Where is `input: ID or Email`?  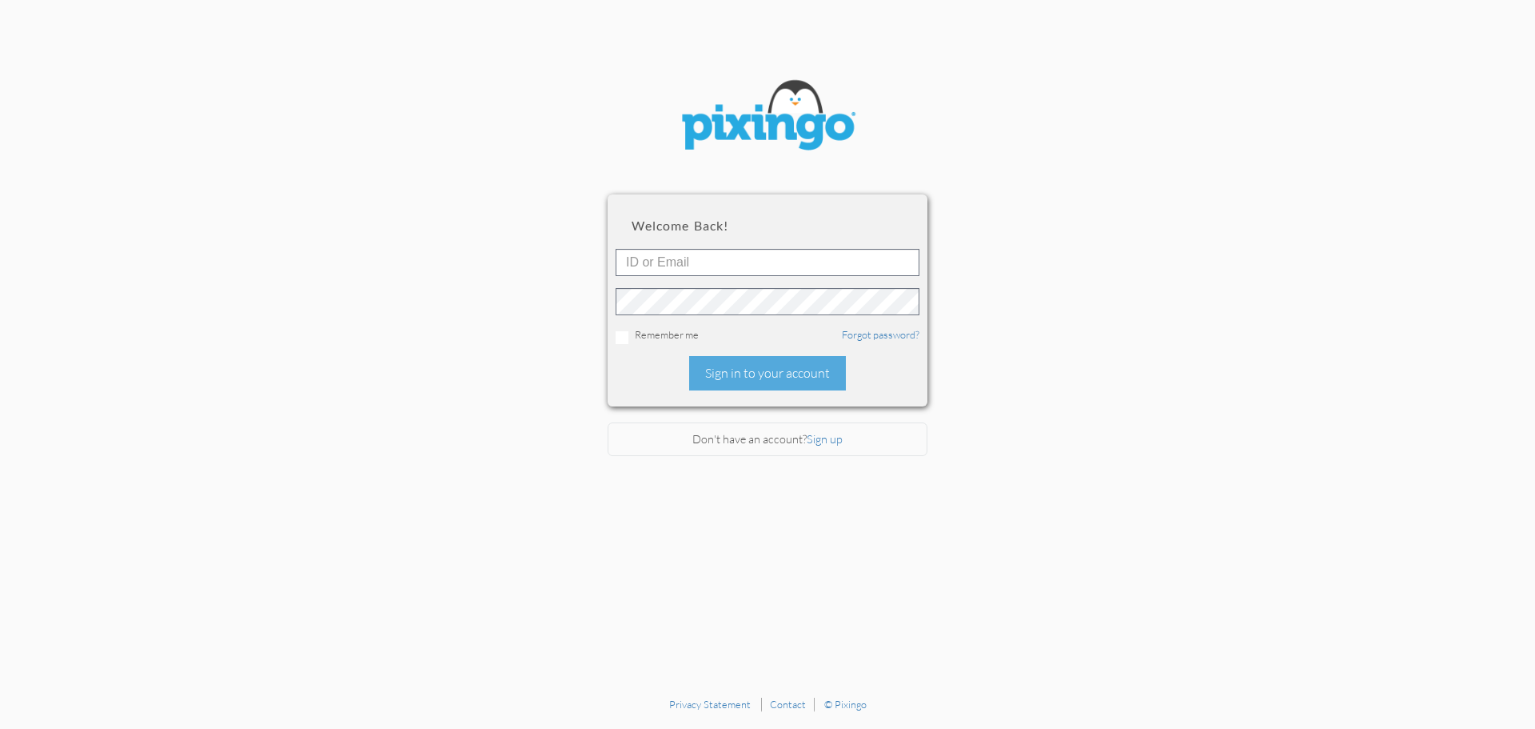
input: ID or Email is located at coordinates (768, 262).